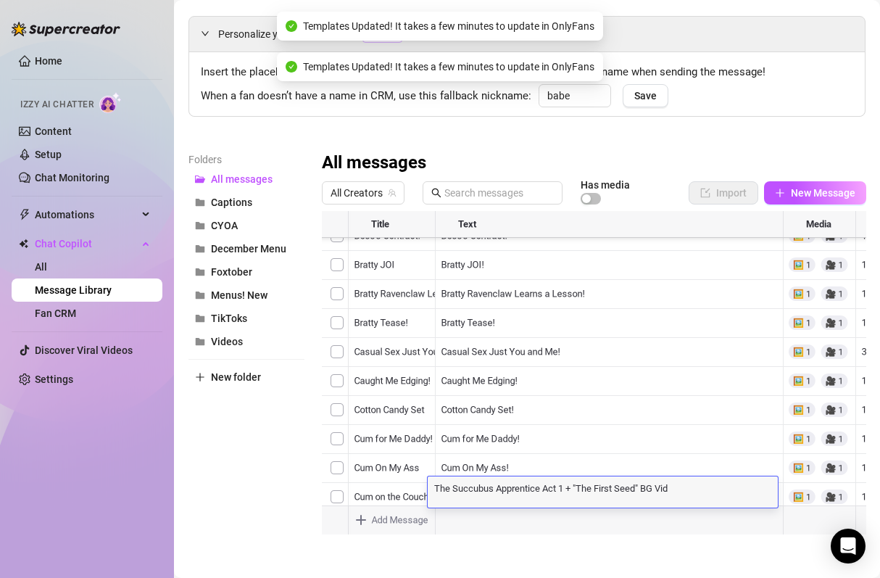 The height and width of the screenshot is (578, 880). I want to click on img: logo-BBDzfeDw.svg, so click(66, 29).